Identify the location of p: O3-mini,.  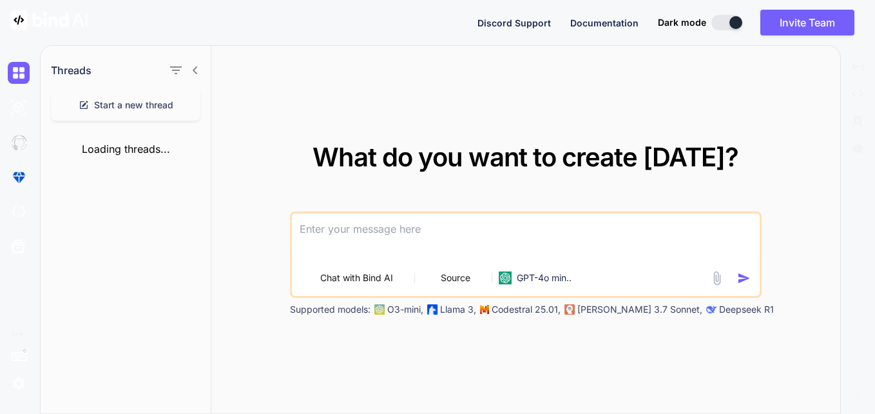
(405, 309).